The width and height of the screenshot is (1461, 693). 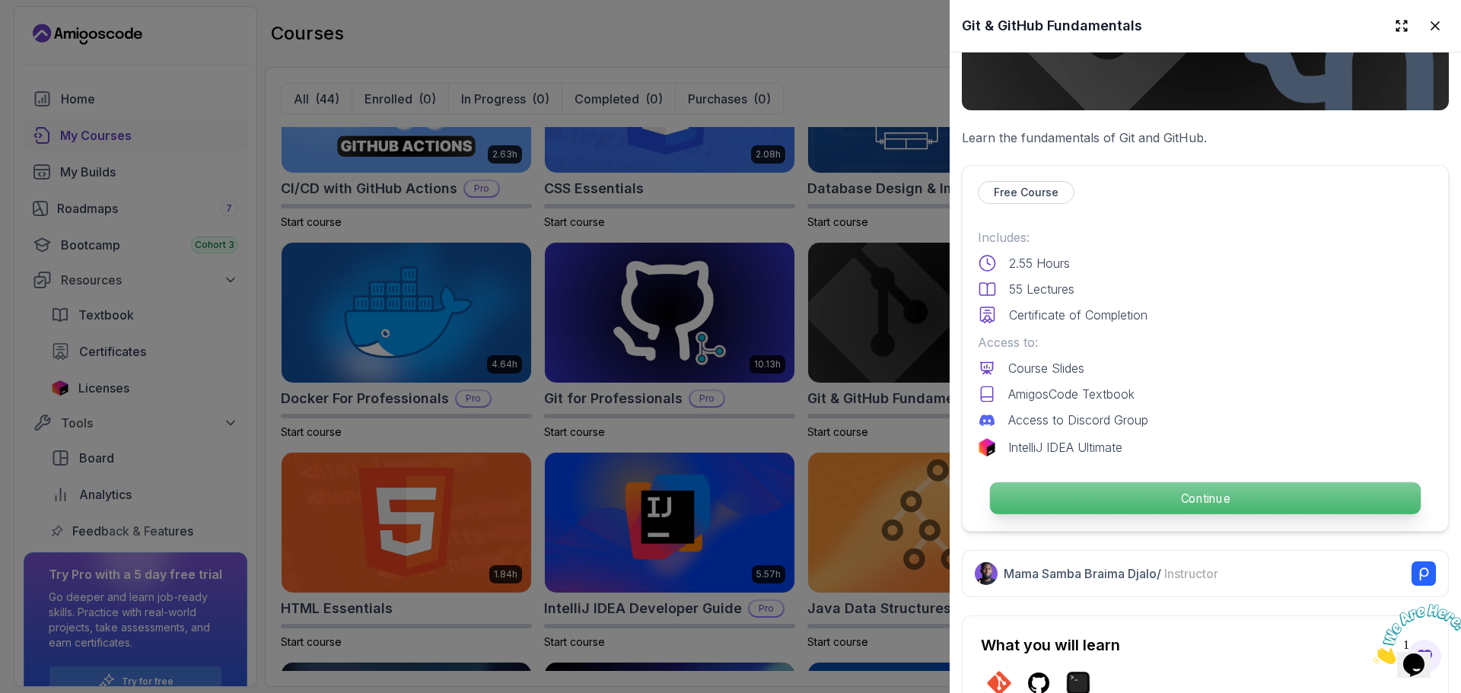 What do you see at coordinates (1205, 237) in the screenshot?
I see `p: Includes:` at bounding box center [1205, 237].